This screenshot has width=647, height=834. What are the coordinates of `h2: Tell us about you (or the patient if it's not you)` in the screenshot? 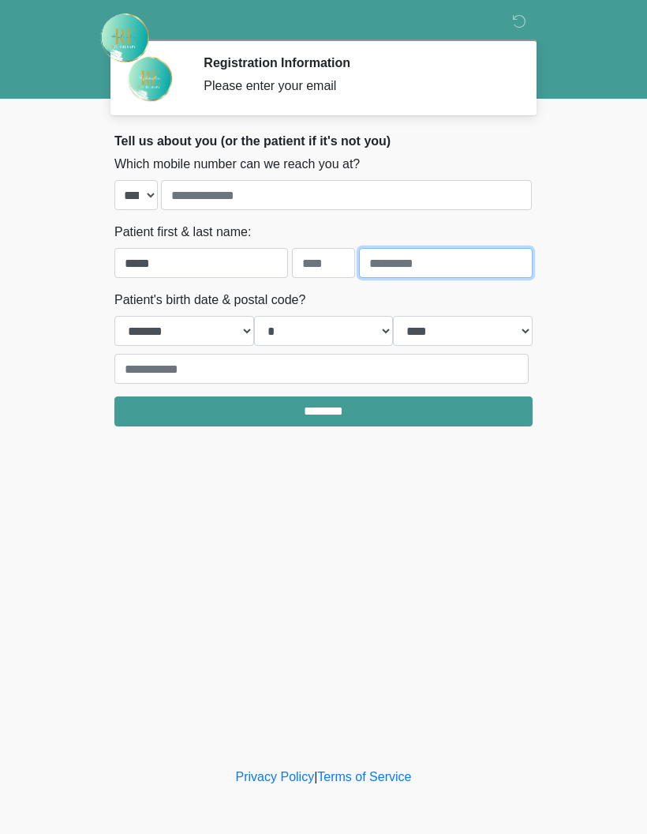 It's located at (324, 141).